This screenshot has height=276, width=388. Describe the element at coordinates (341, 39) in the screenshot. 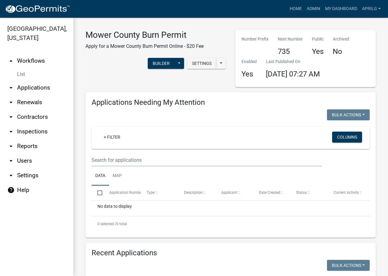

I see `p: Archived` at that location.